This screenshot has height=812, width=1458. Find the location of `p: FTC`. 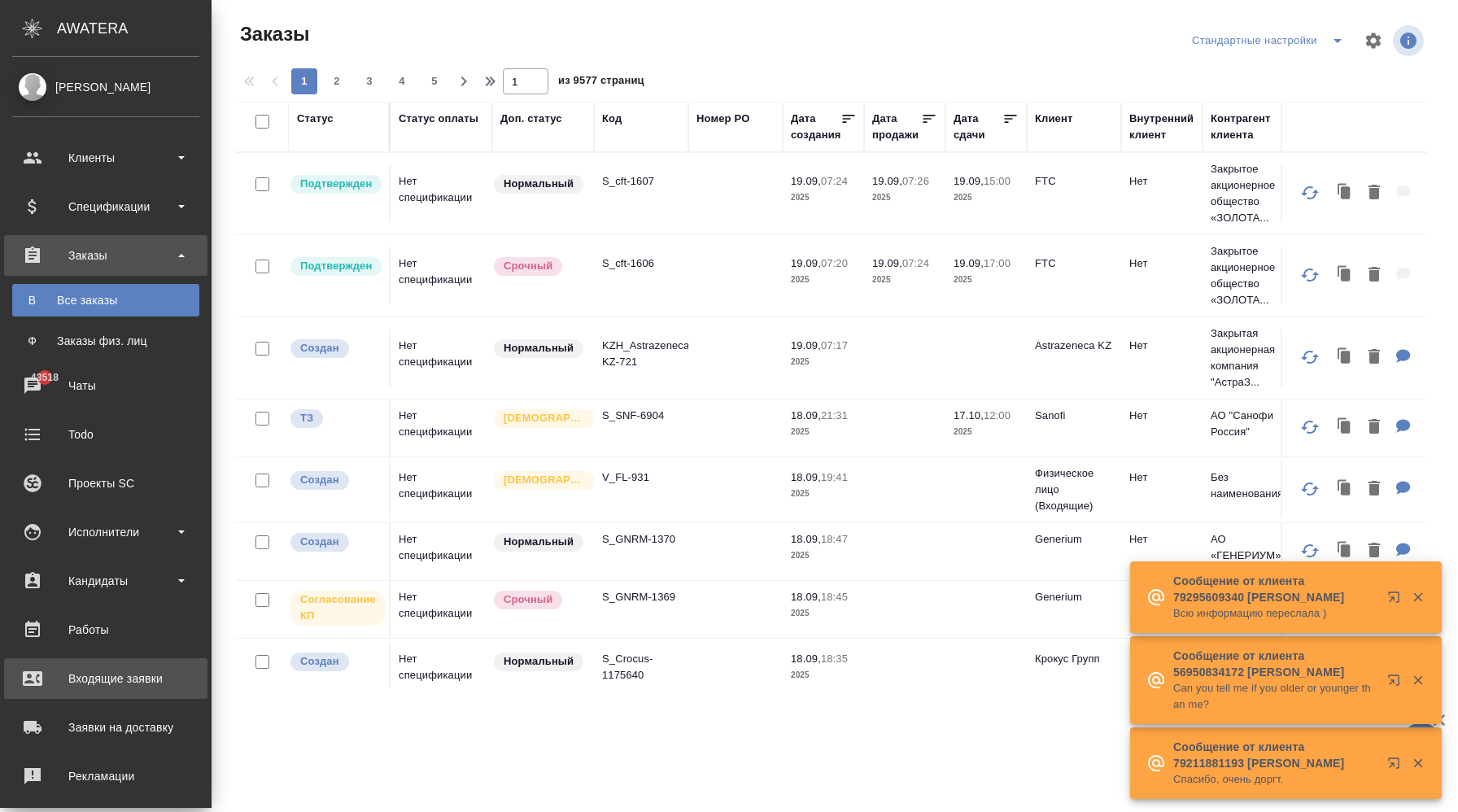

p: FTC is located at coordinates (1074, 181).